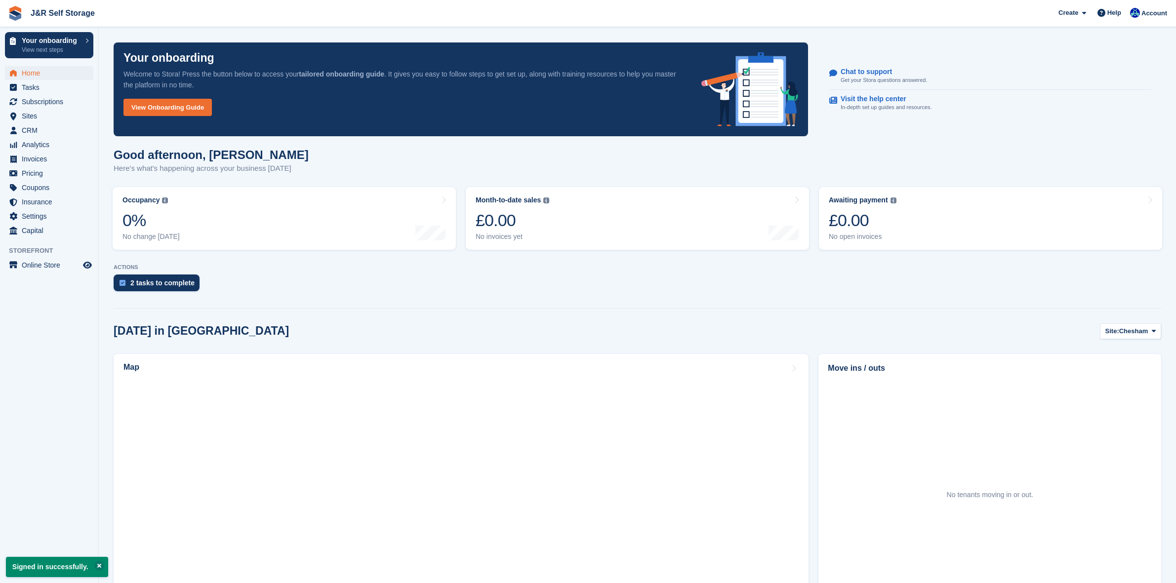  Describe the element at coordinates (87, 265) in the screenshot. I see `a: Preview store` at that location.